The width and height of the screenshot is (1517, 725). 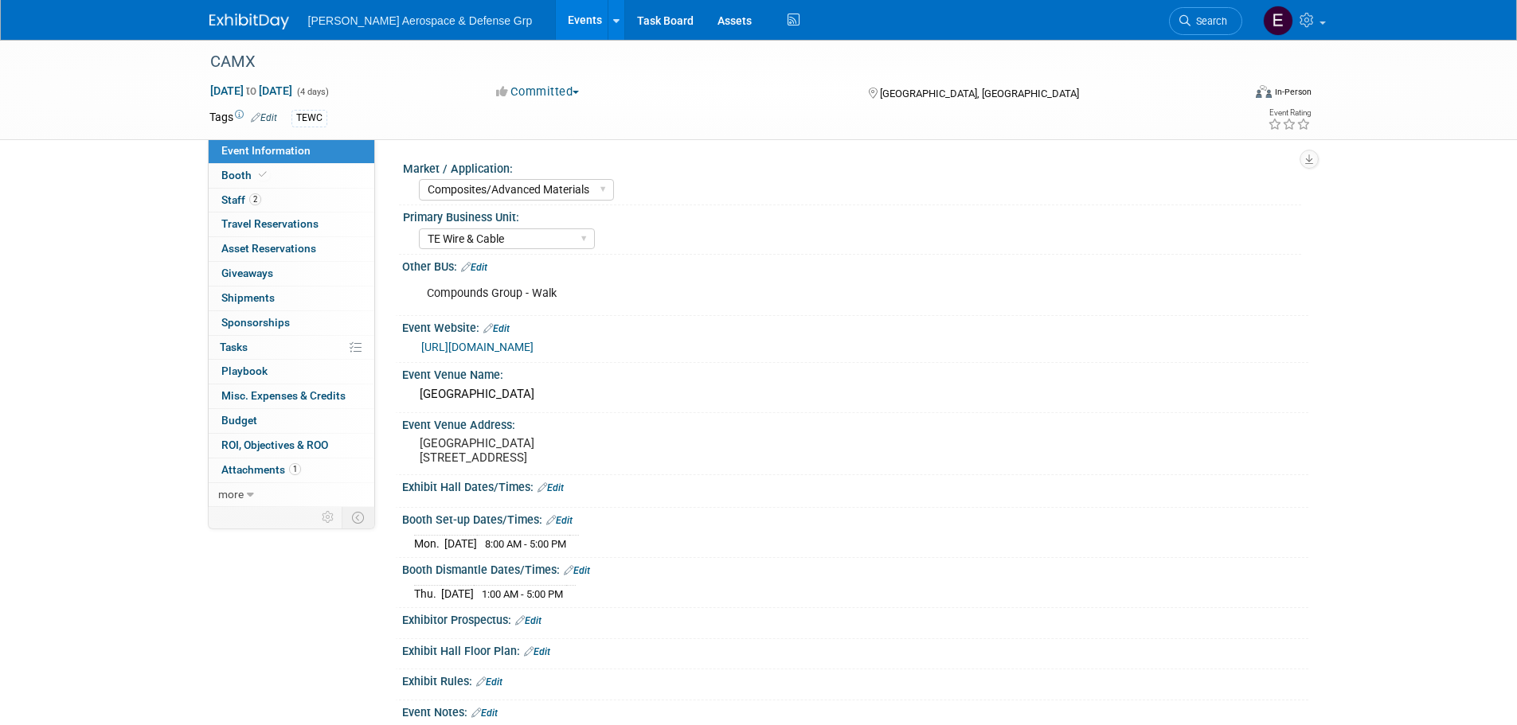 I want to click on img: Eva Weber, so click(x=1278, y=21).